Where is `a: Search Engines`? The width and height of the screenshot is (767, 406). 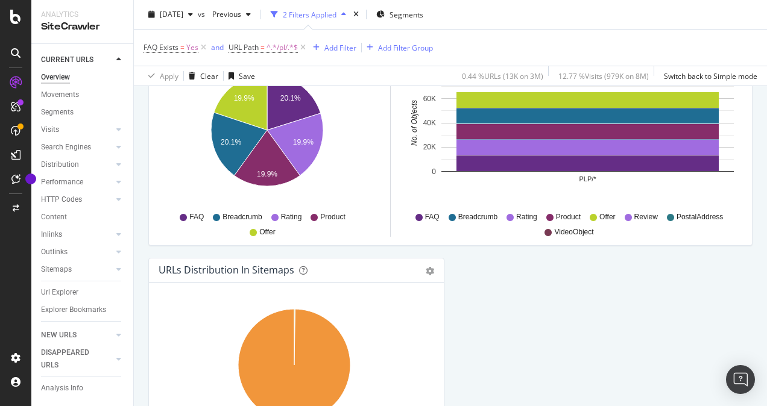
a: Search Engines is located at coordinates (77, 147).